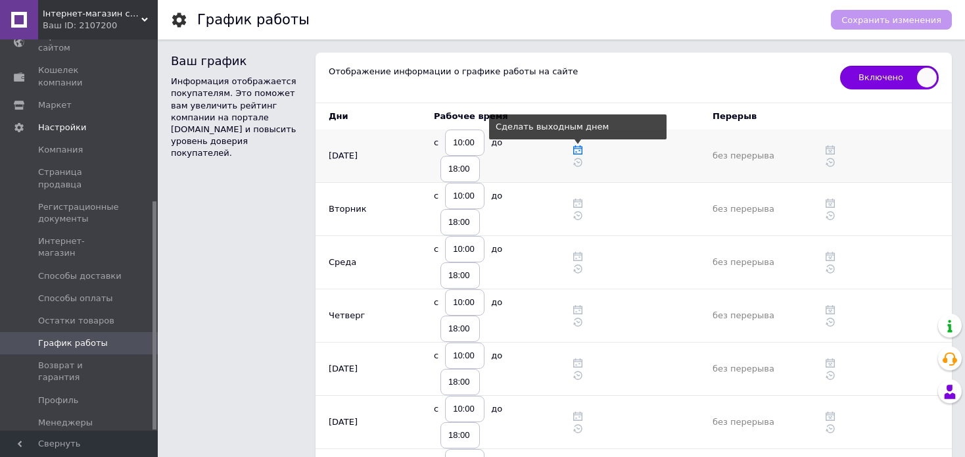  I want to click on td: Четверг, so click(355, 316).